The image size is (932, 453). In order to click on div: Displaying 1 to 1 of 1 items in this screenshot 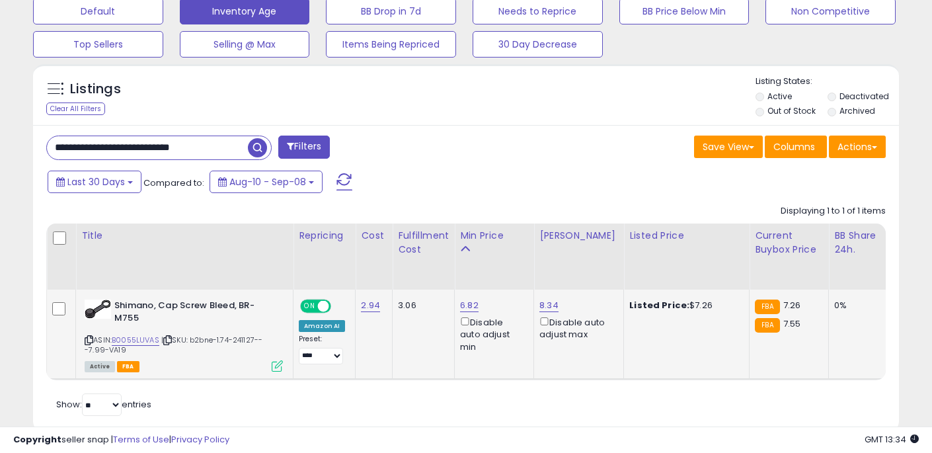, I will do `click(833, 211)`.